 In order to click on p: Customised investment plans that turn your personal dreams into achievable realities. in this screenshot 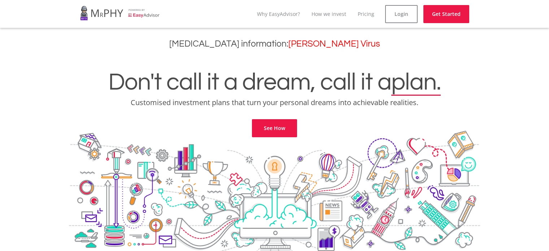, I will do `click(274, 103)`.